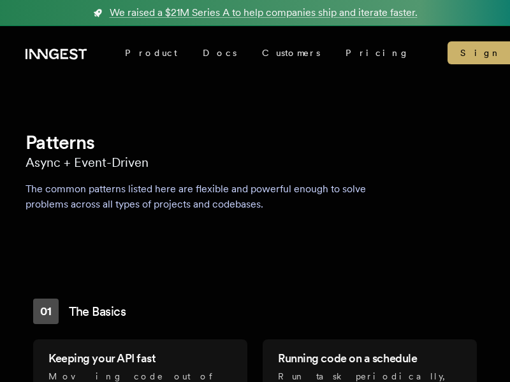 The width and height of the screenshot is (510, 382). I want to click on p: The common patterns listed here are flexible and powerful enough to solve problems across all typ..., so click(209, 197).